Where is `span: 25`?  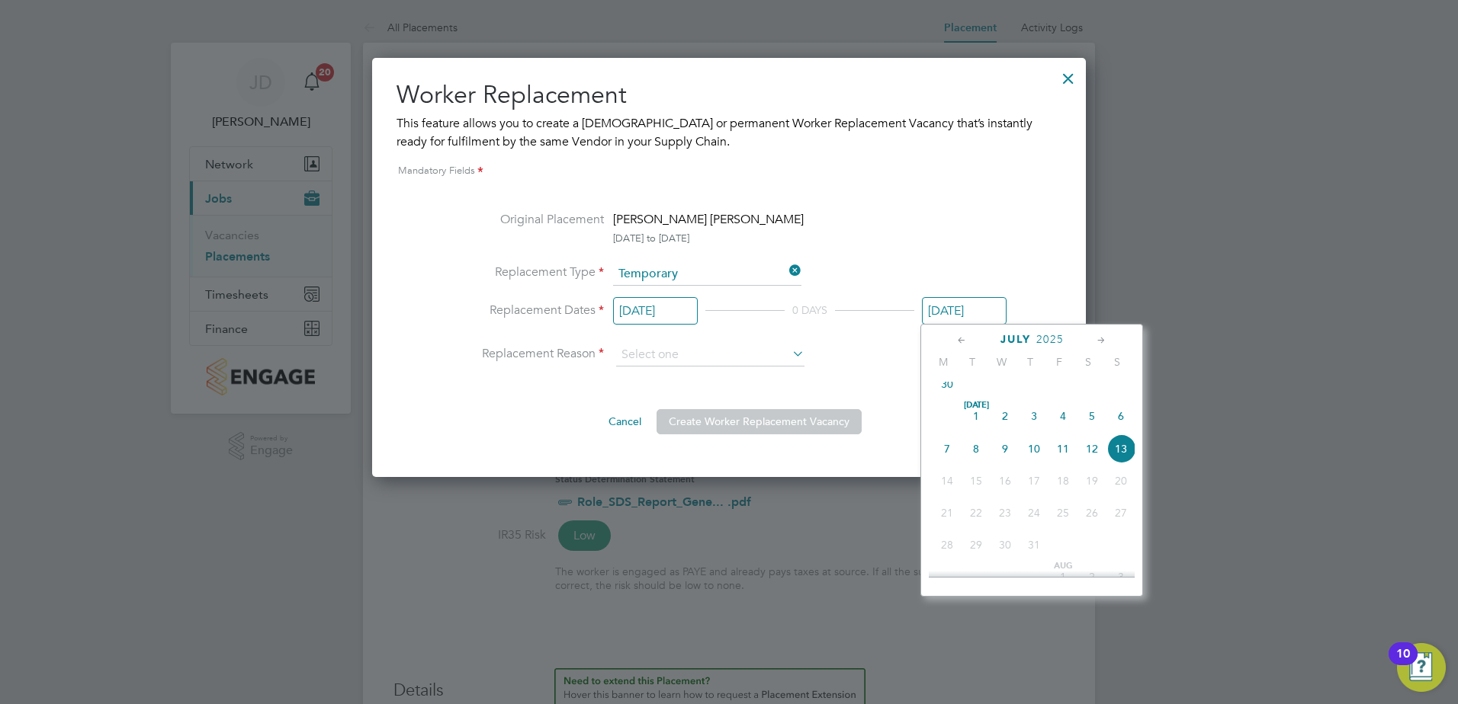
span: 25 is located at coordinates (1063, 513).